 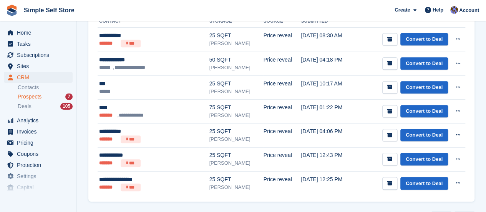 What do you see at coordinates (236, 60) in the screenshot?
I see `div: 50 SQFT` at bounding box center [236, 60].